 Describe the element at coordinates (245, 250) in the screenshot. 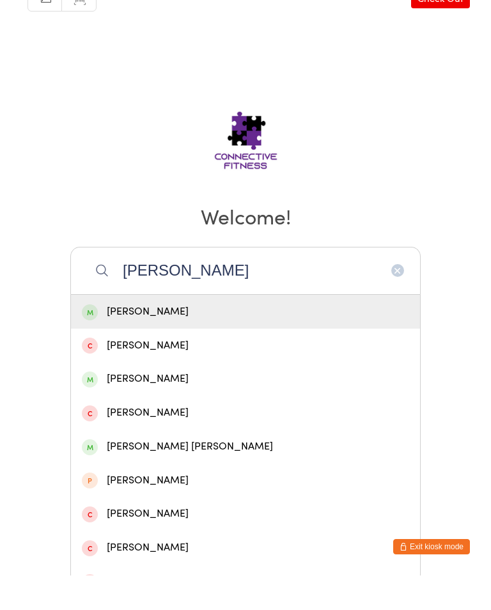

I see `h2: Welcome!` at that location.